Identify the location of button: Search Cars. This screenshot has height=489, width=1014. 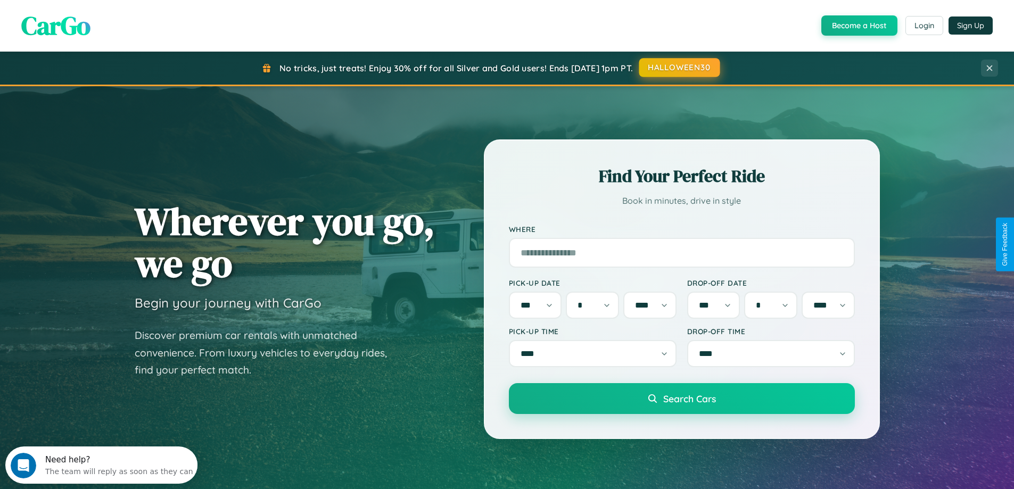
(682, 399).